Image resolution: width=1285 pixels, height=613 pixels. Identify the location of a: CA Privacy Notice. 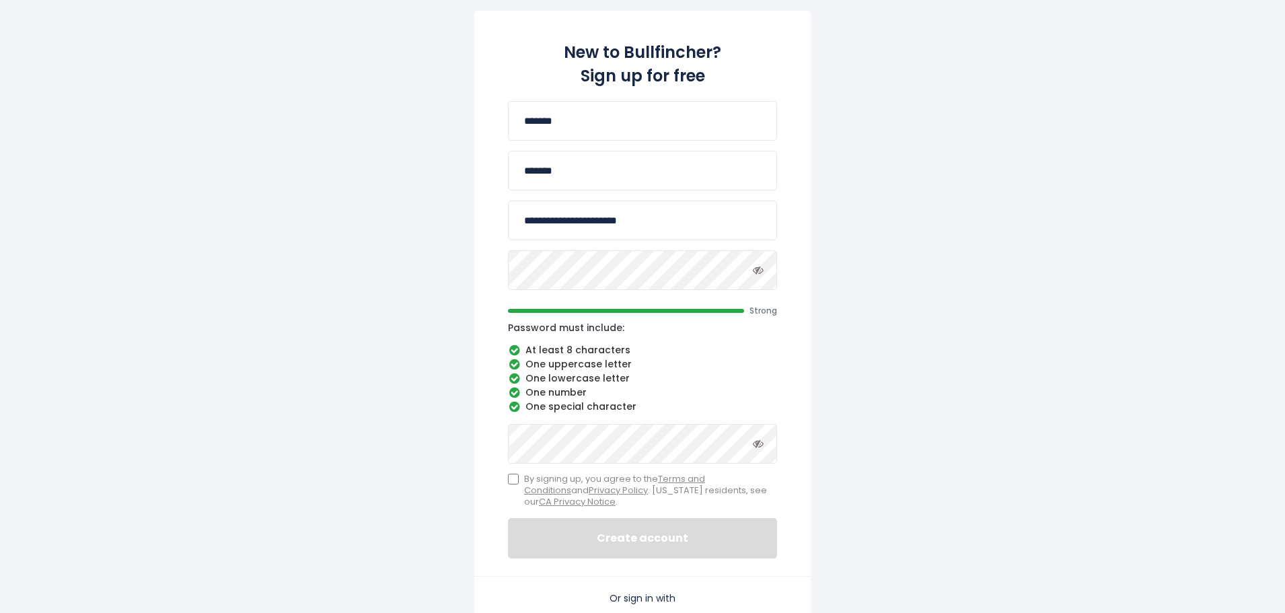
(577, 501).